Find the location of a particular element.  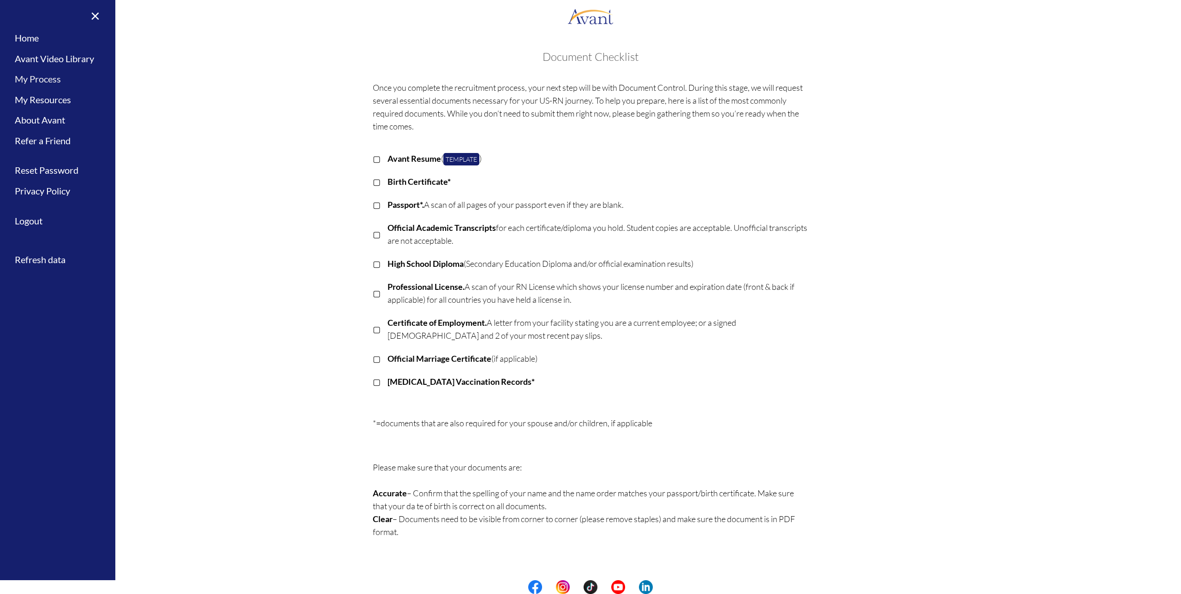

p: *=documents that are also required for your spouse and/or children, if applicable is located at coordinates (590, 436).